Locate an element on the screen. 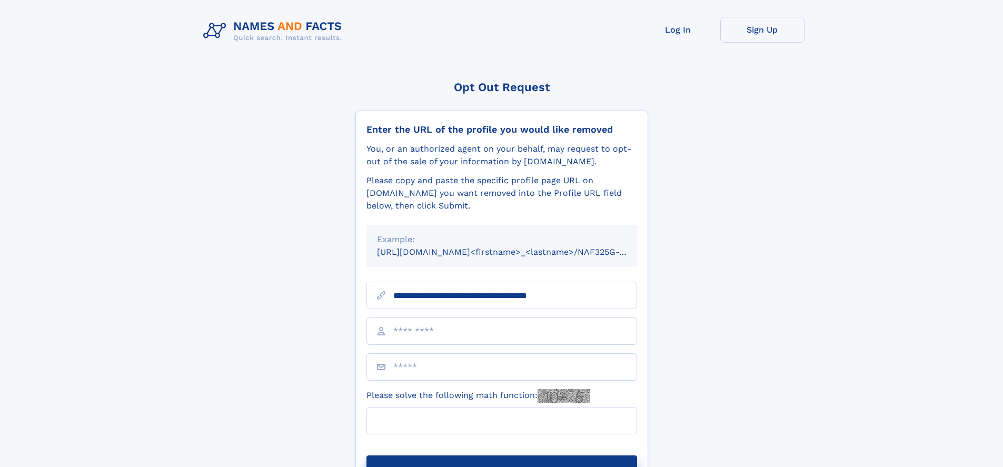  a: Log In is located at coordinates (678, 29).